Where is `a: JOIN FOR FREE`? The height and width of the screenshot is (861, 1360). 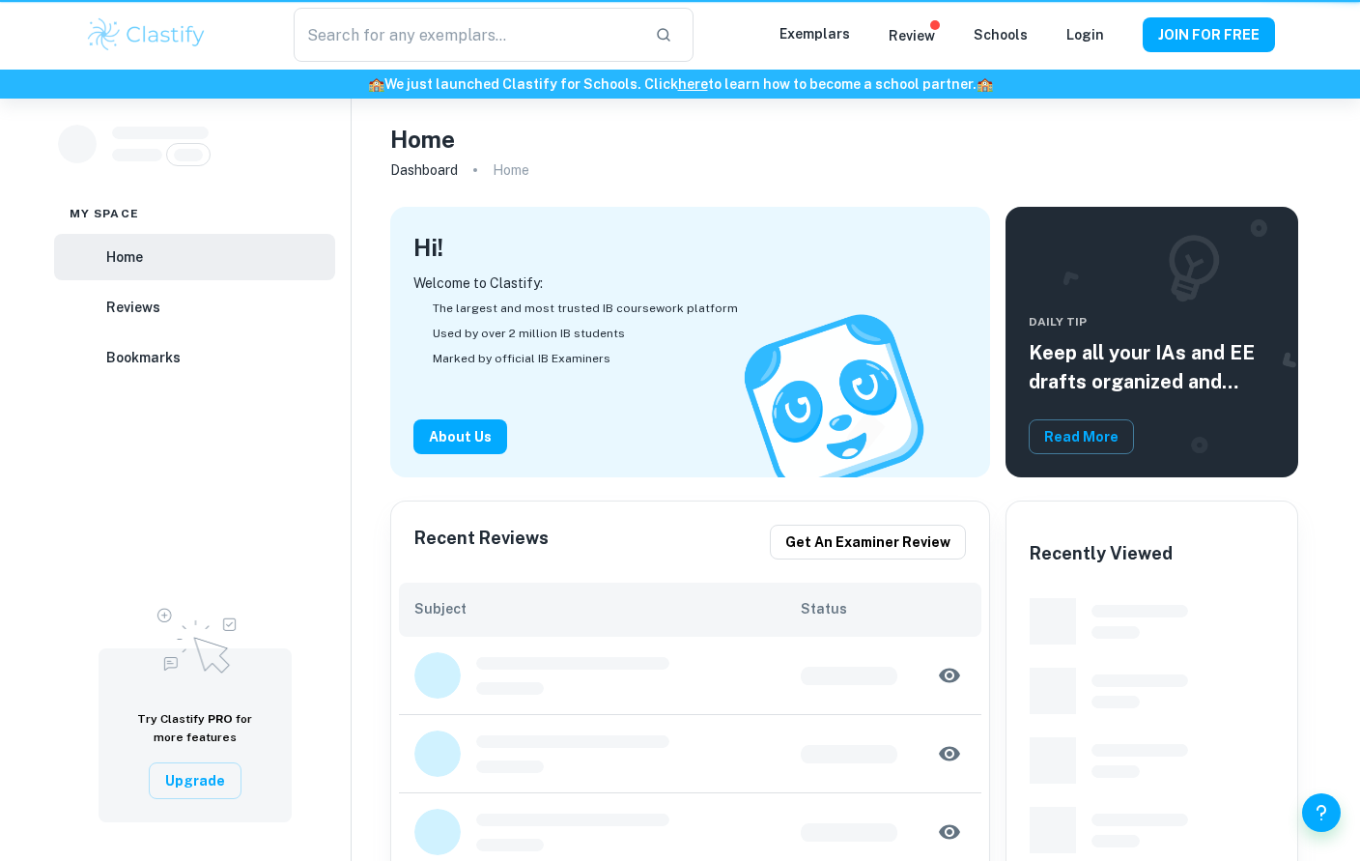 a: JOIN FOR FREE is located at coordinates (1209, 35).